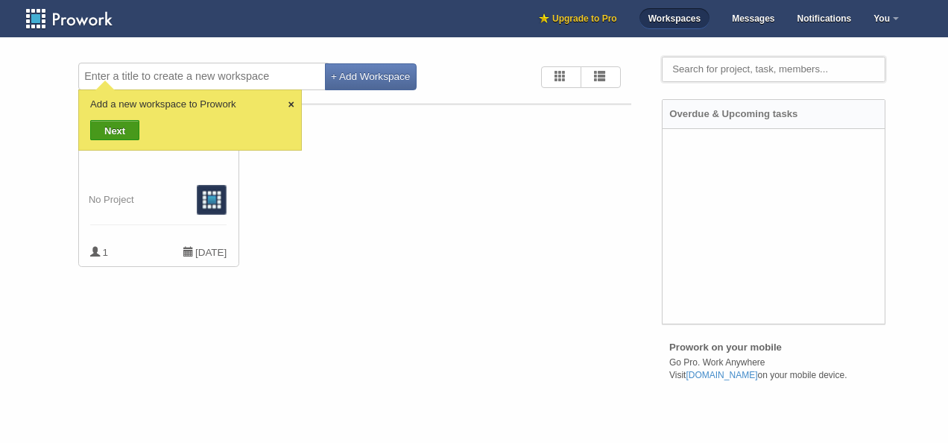 This screenshot has width=948, height=443. I want to click on input: Enter a title to create a new workspace, so click(204, 76).